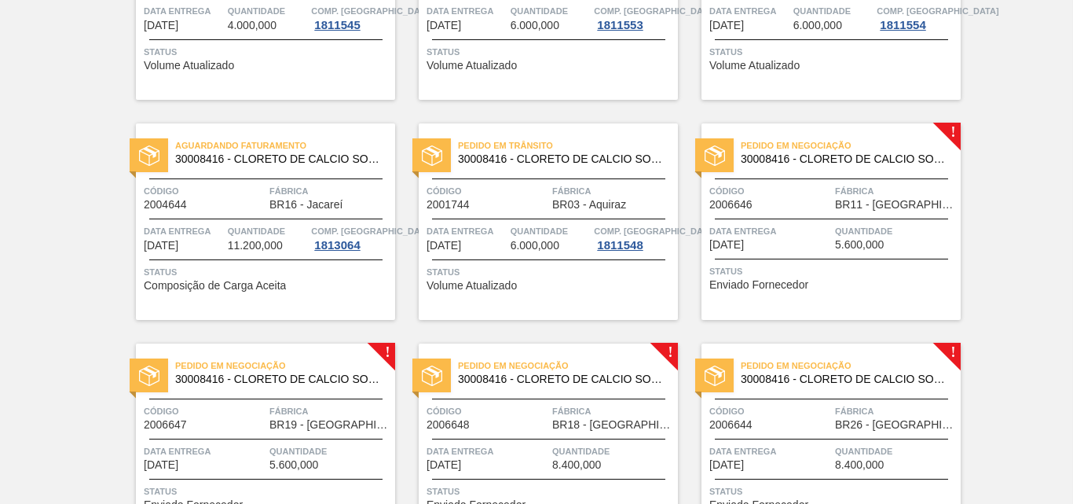  I want to click on span: 4.000,000, so click(252, 25).